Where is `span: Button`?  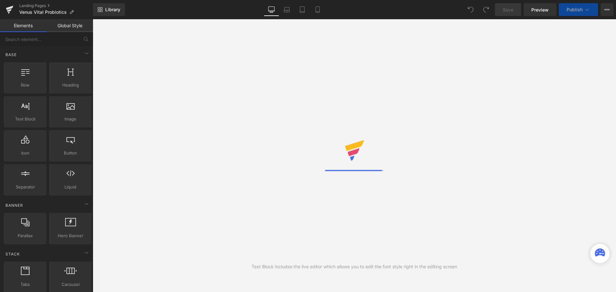 span: Button is located at coordinates (70, 153).